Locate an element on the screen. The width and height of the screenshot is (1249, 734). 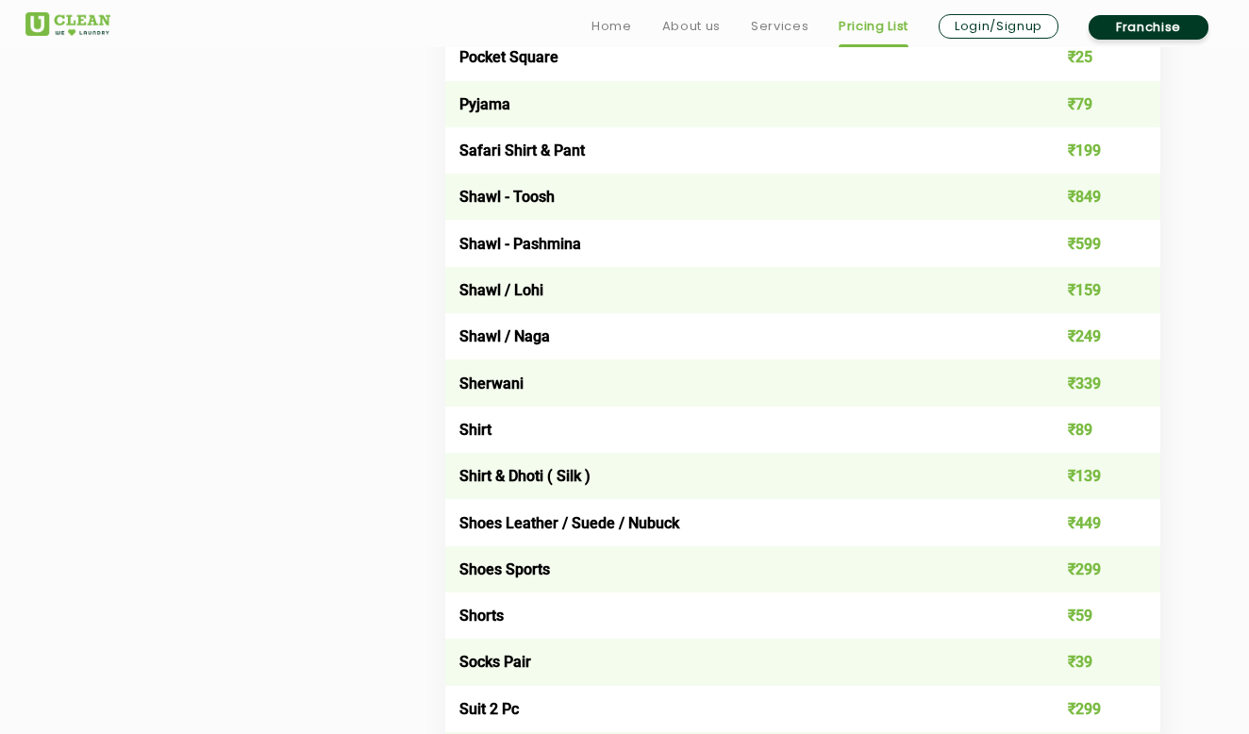
td: Suit 2 Pc is located at coordinates (731, 709).